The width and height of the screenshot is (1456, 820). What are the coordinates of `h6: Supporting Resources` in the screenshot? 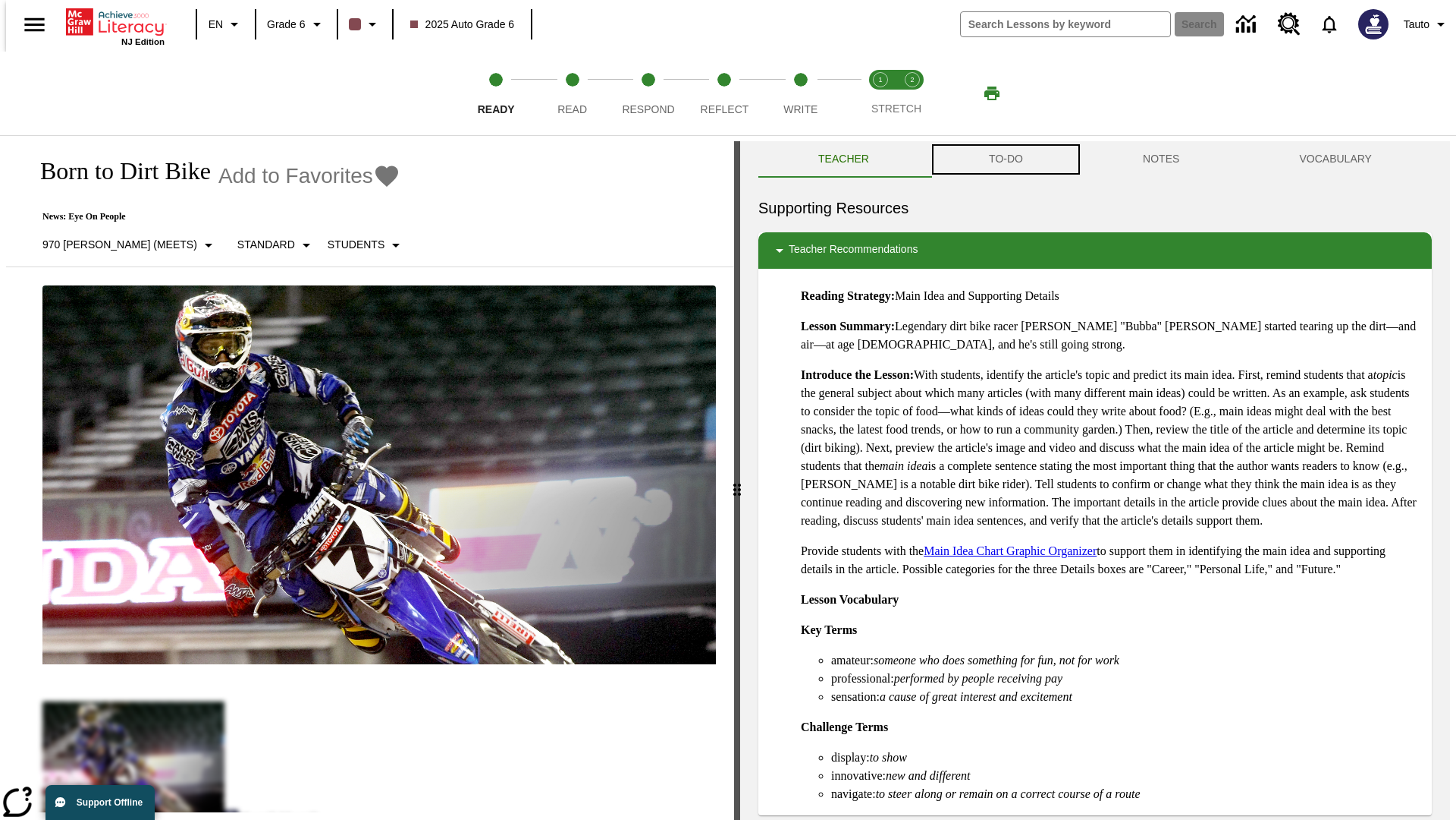 It's located at (1096, 208).